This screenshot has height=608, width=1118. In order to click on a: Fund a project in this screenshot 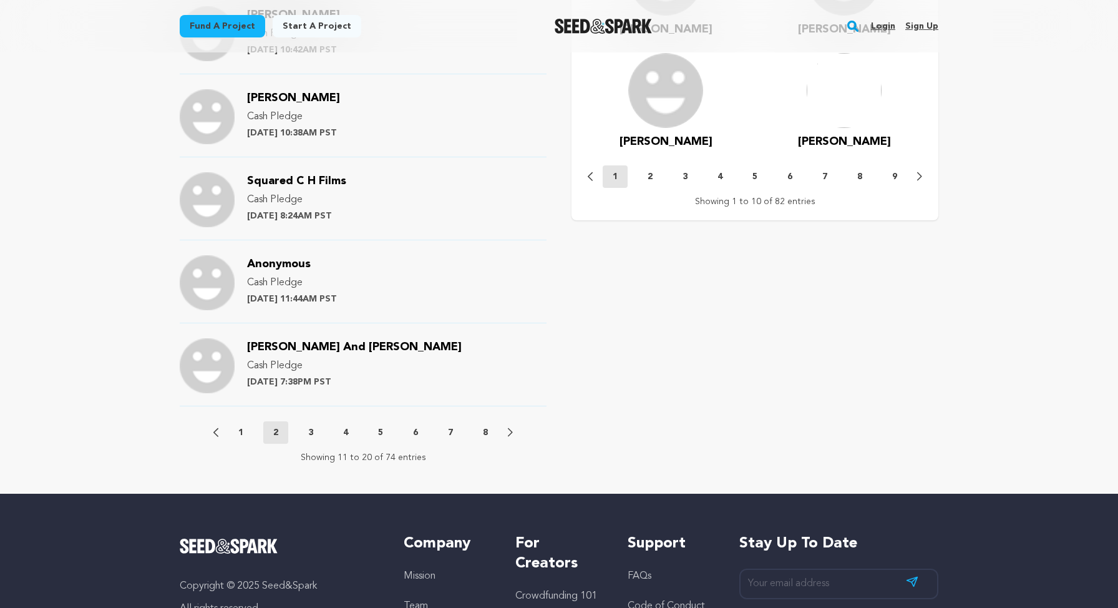, I will do `click(222, 26)`.